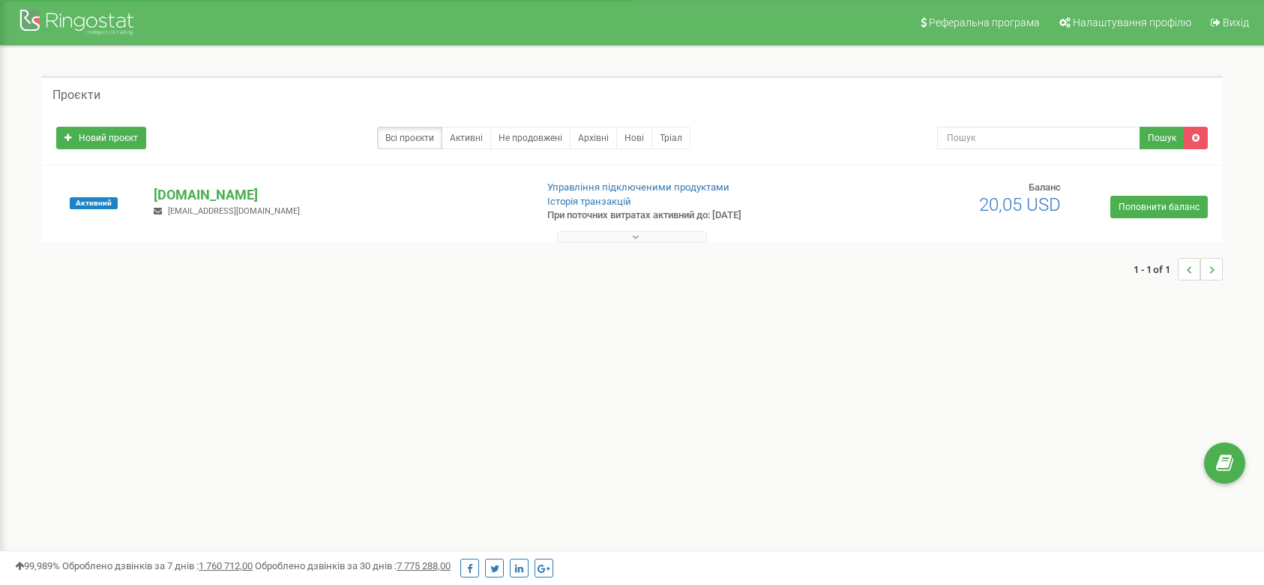 The height and width of the screenshot is (585, 1264). What do you see at coordinates (37, 565) in the screenshot?
I see `span: 99,989%` at bounding box center [37, 565].